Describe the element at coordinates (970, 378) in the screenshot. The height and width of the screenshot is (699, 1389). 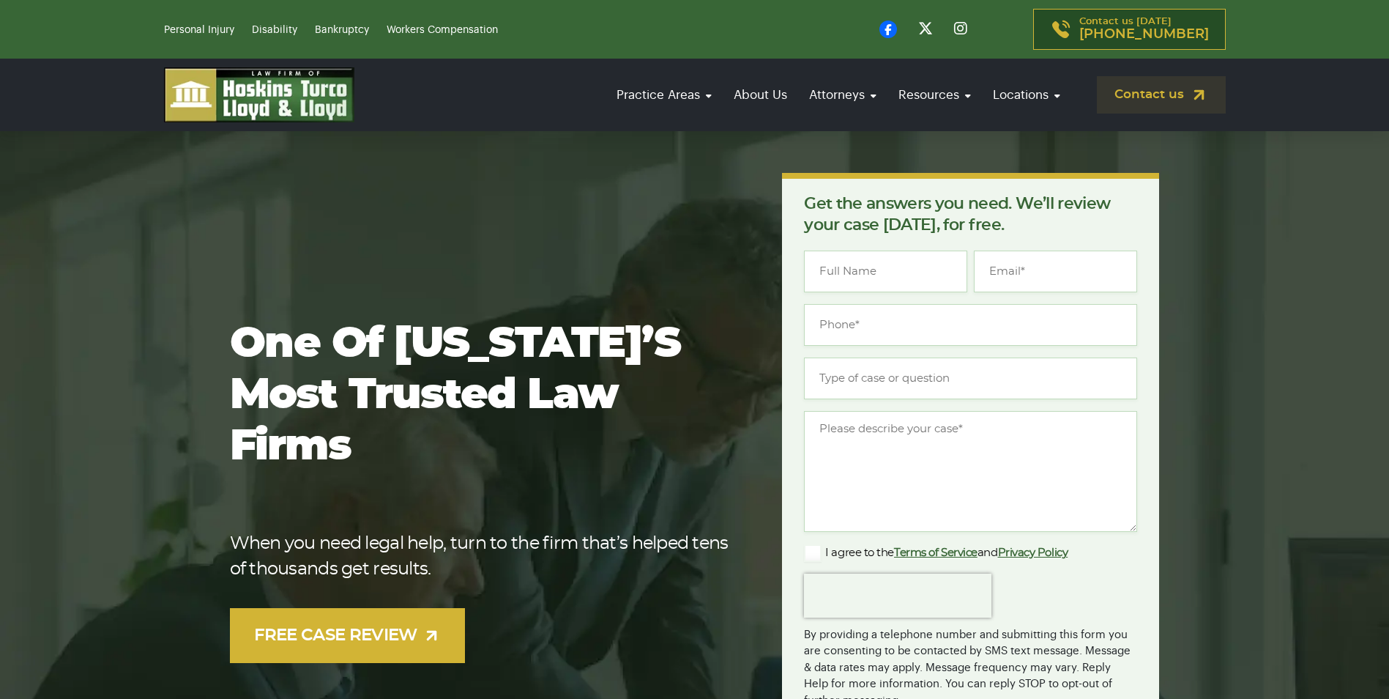
I see `input: Type of case or question` at that location.